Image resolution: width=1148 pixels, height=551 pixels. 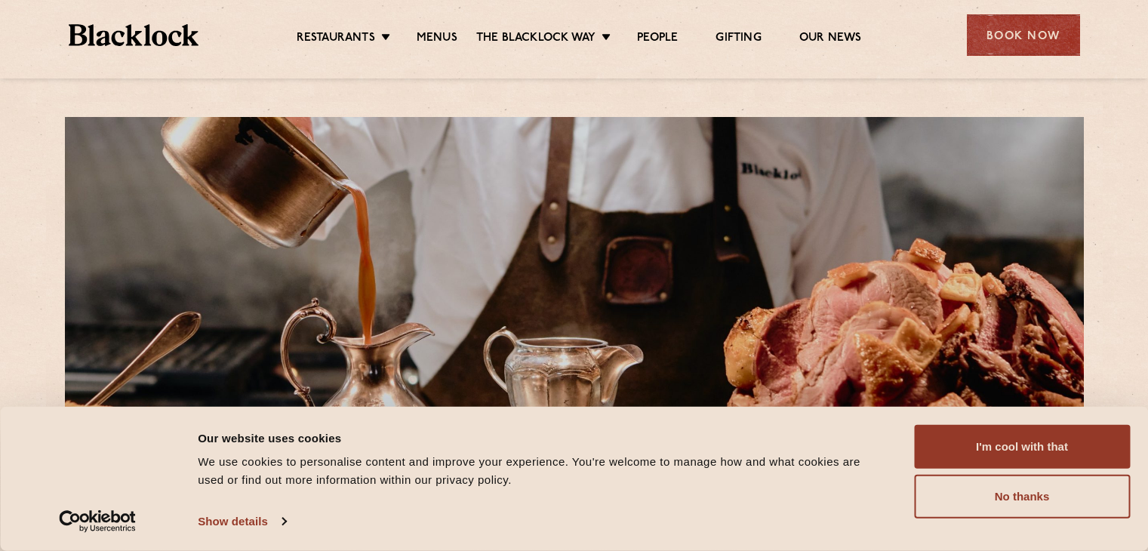 What do you see at coordinates (242, 522) in the screenshot?
I see `a: Show details` at bounding box center [242, 522].